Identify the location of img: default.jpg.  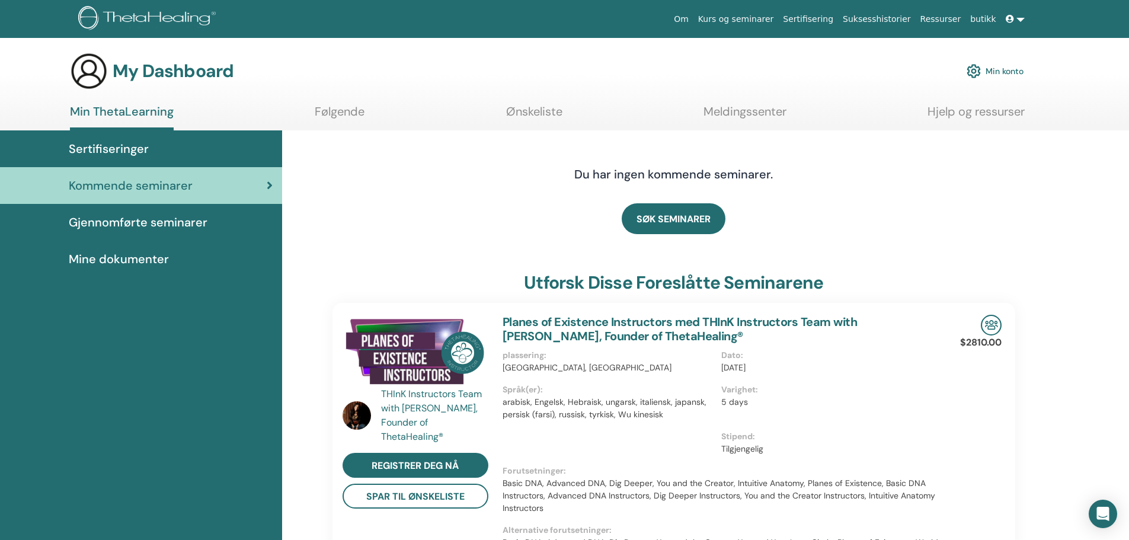
(357, 415).